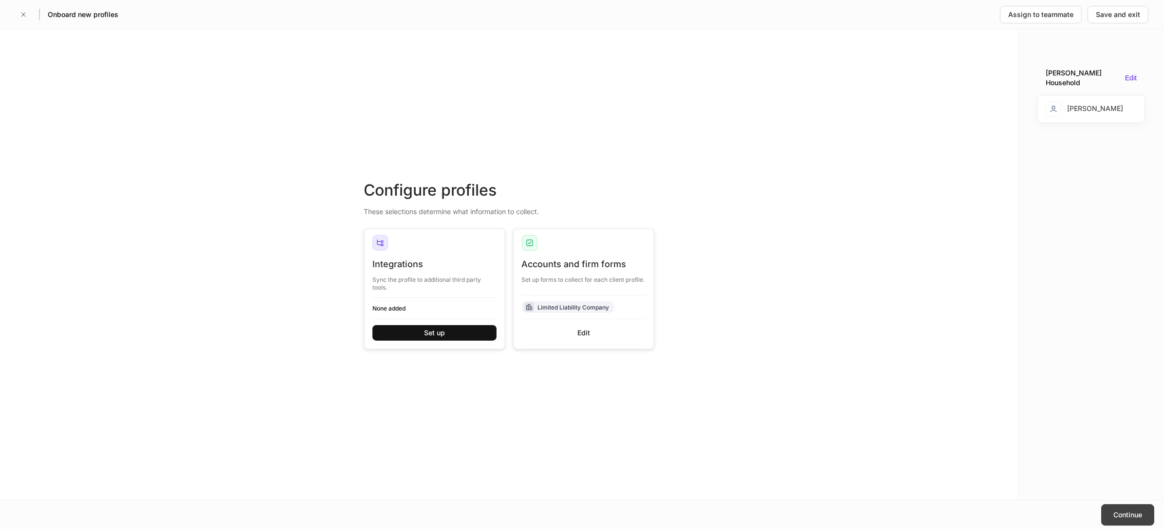  What do you see at coordinates (584, 264) in the screenshot?
I see `div: Accounts and firm forms` at bounding box center [584, 264].